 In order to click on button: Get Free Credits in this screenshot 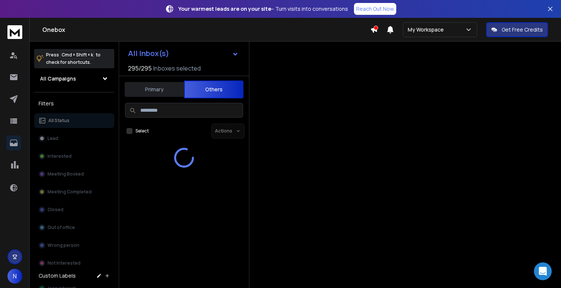, I will do `click(517, 30)`.